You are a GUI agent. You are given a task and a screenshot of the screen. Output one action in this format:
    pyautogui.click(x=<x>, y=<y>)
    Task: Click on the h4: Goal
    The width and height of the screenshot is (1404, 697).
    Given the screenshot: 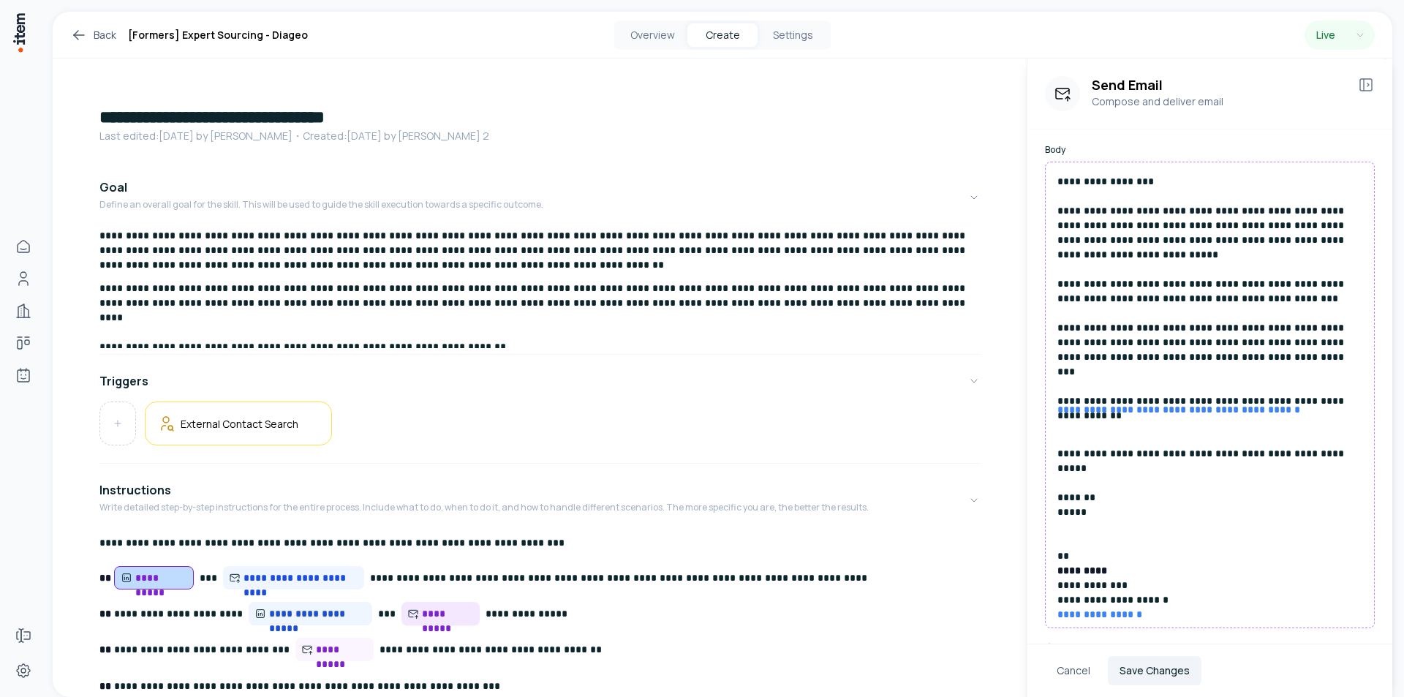 What is the action you would take?
    pyautogui.click(x=113, y=187)
    